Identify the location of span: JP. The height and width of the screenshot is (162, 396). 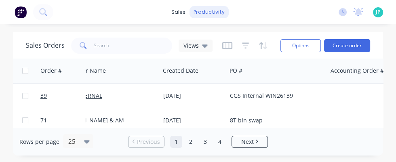
(378, 12).